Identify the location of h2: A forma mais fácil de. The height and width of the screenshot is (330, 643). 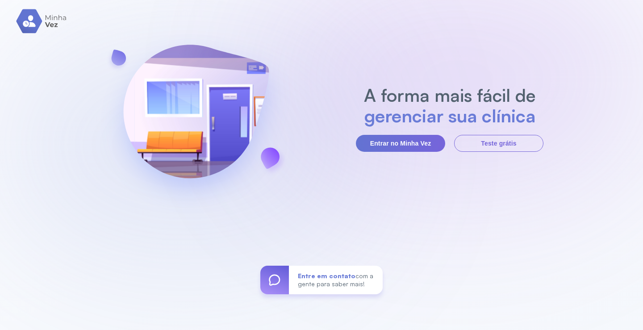
(450, 95).